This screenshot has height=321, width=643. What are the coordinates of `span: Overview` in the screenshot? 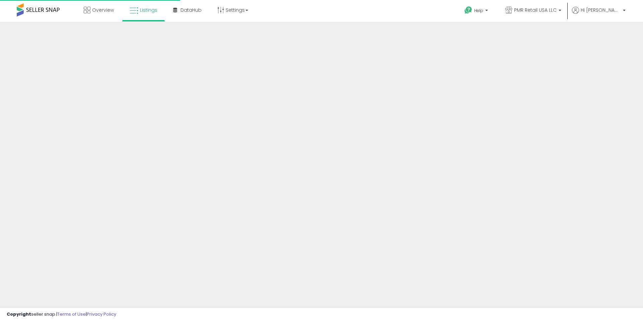 It's located at (103, 10).